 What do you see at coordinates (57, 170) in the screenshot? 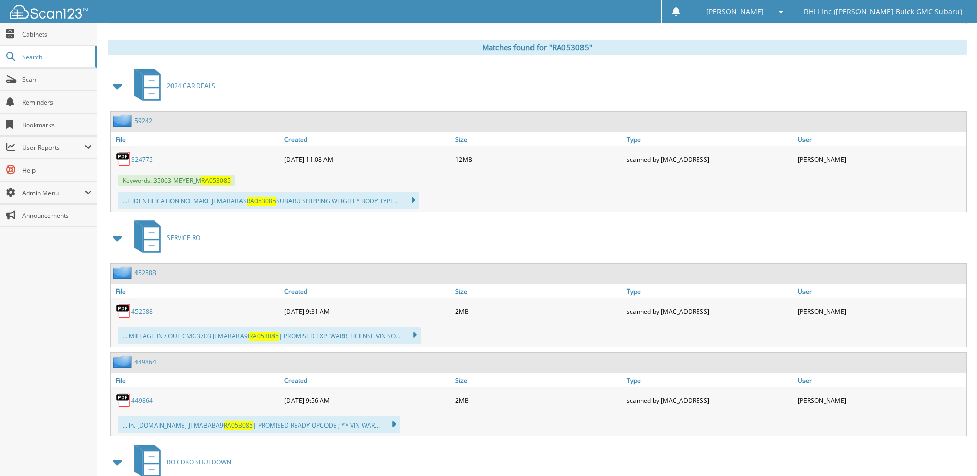
I see `span: Help` at bounding box center [57, 170].